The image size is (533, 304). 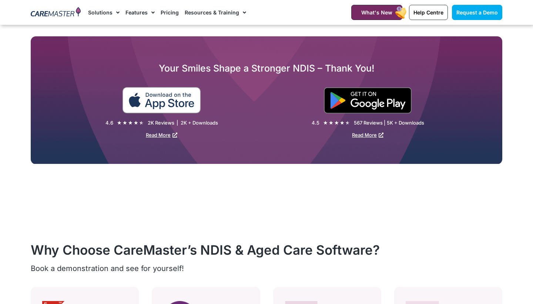 I want to click on h2: Your Smiles Shape a Stronger NDIS – Thank You!, so click(x=267, y=68).